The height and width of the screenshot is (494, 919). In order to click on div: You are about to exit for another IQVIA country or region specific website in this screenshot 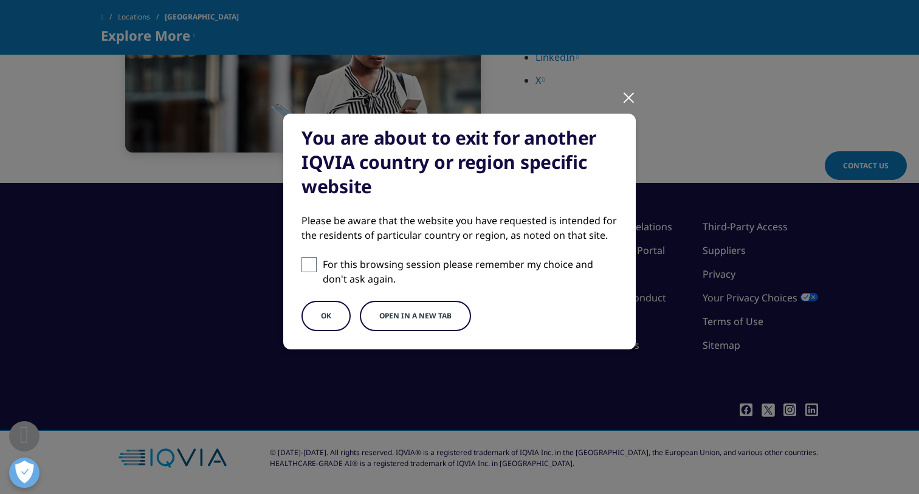, I will do `click(460, 162)`.